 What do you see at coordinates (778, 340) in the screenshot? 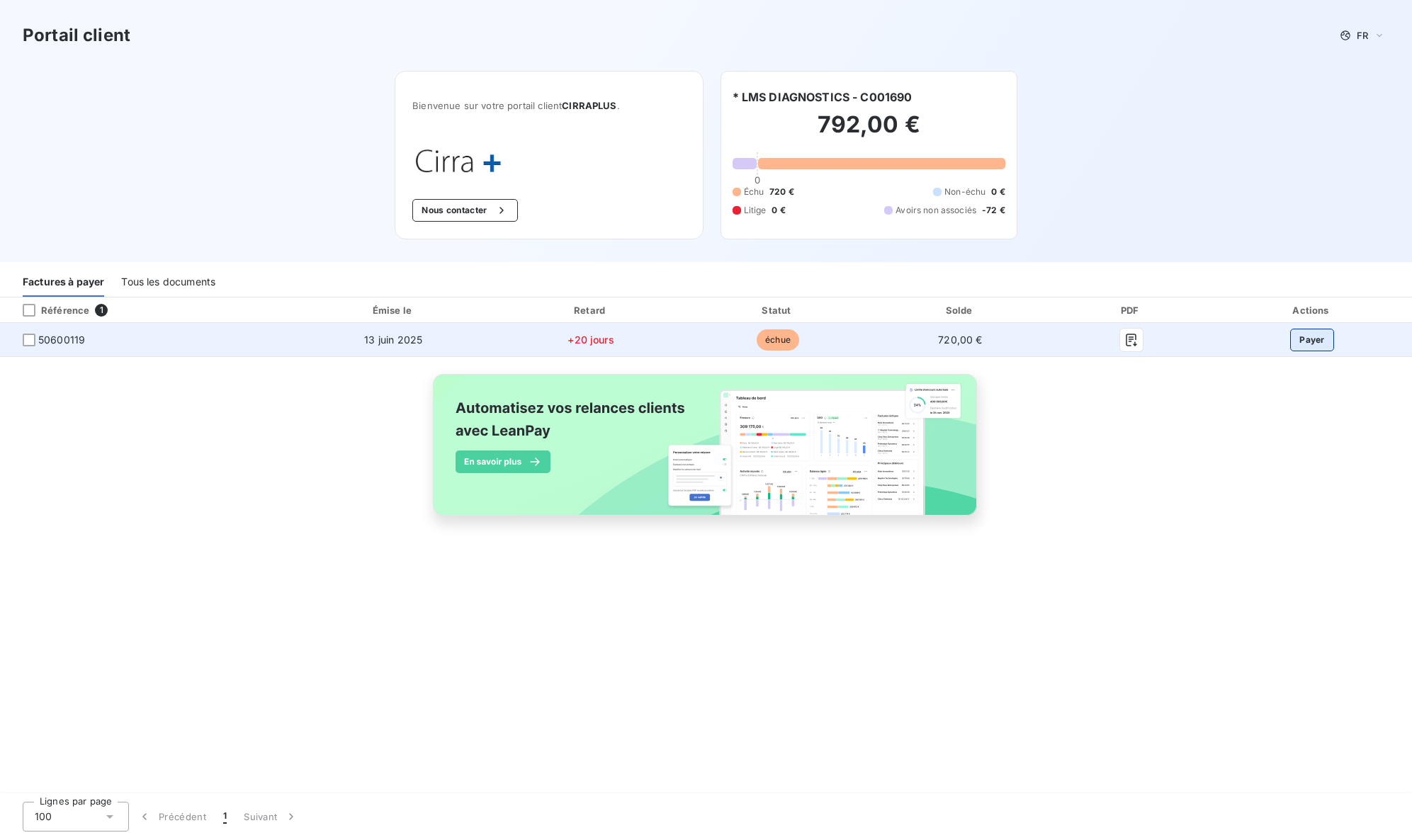
I see `span: échue` at bounding box center [778, 340].